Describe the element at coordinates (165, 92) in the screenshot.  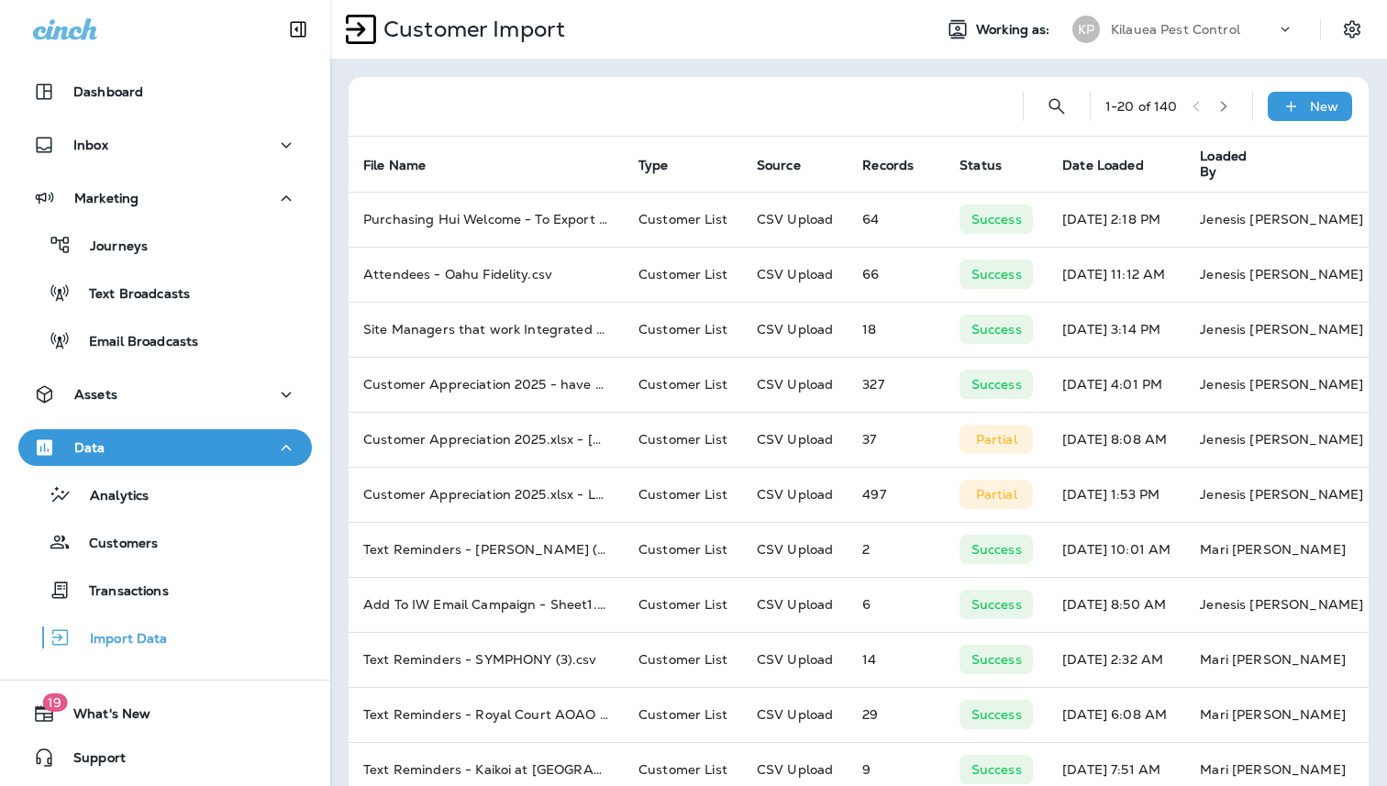
I see `button: Dashboard` at that location.